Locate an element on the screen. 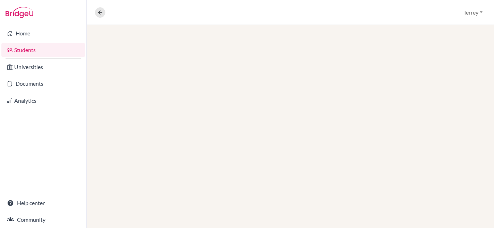 The height and width of the screenshot is (228, 494). a: Students is located at coordinates (43, 50).